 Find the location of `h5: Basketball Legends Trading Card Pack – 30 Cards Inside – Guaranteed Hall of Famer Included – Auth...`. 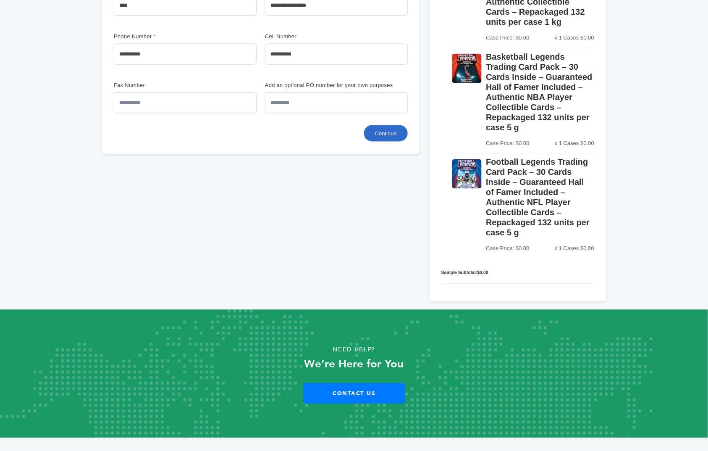

h5: Basketball Legends Trading Card Pack – 30 Cards Inside – Guaranteed Hall of Famer Included – Auth... is located at coordinates (540, 94).